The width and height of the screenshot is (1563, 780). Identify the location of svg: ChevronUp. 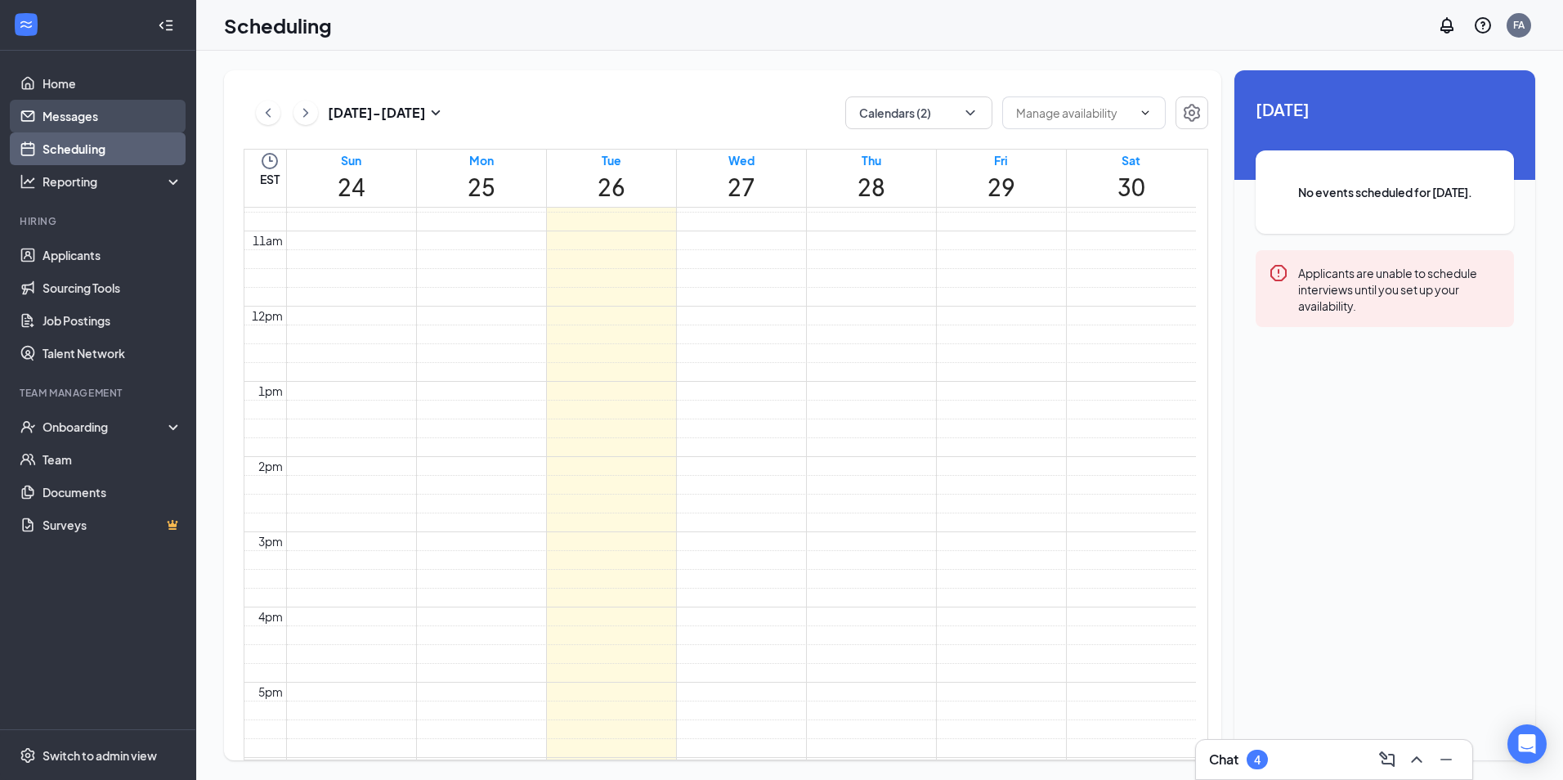
(1416, 759).